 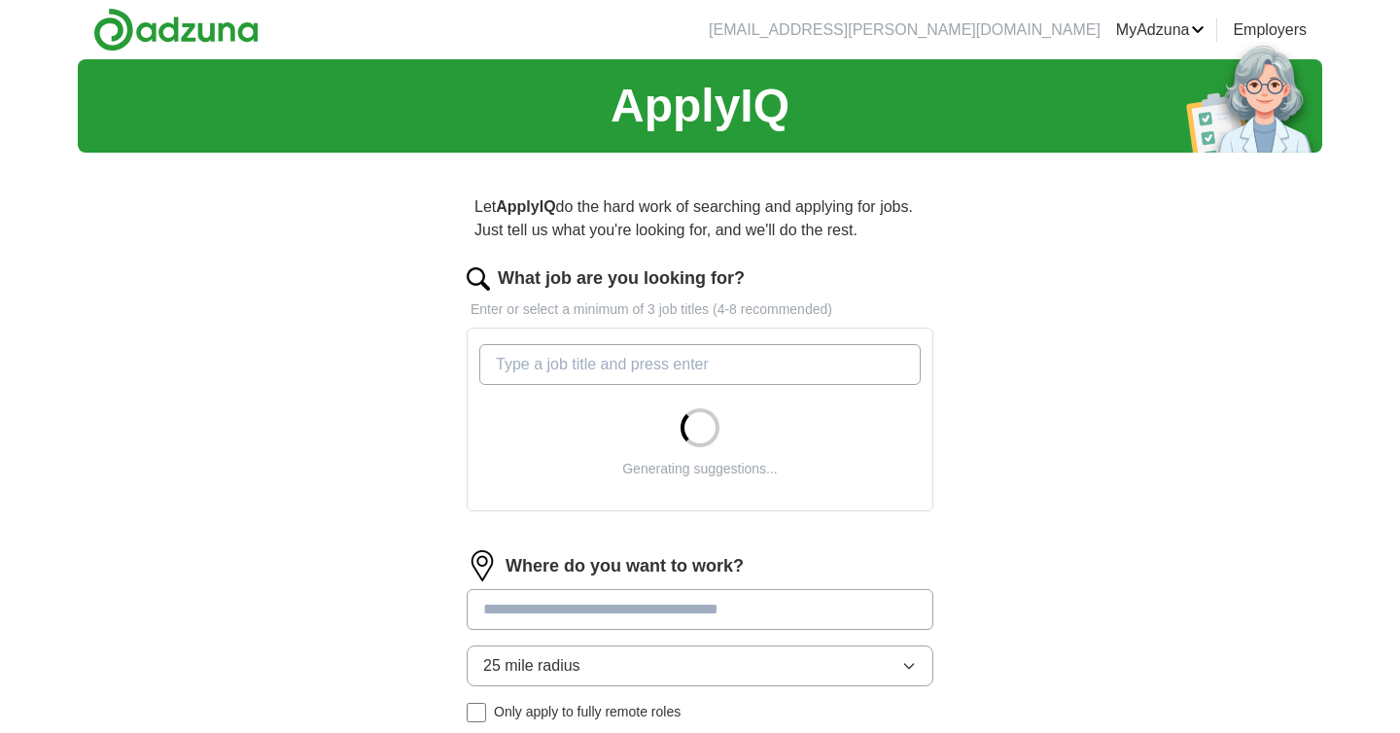 What do you see at coordinates (700, 219) in the screenshot?
I see `p: Let do the hard work of searching and applying for jobs. Just tell us what you're looking for, an...` at bounding box center [700, 219].